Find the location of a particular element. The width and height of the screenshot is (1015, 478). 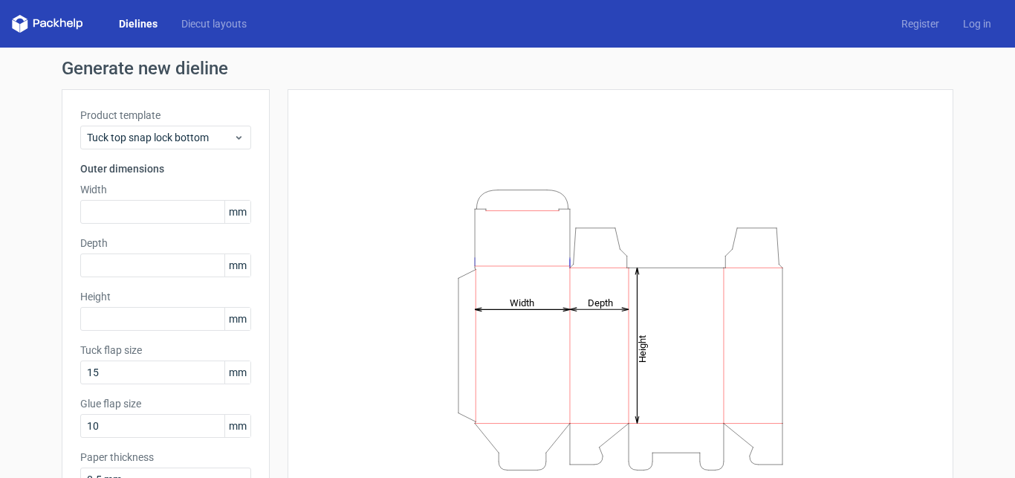

h1: Generate new dieline is located at coordinates (507, 68).